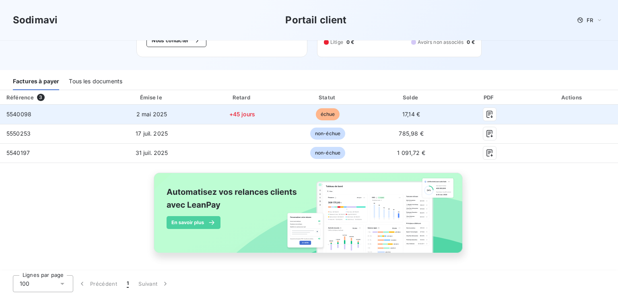 This screenshot has height=297, width=618. Describe the element at coordinates (95, 82) in the screenshot. I see `div: Tous les documents` at that location.